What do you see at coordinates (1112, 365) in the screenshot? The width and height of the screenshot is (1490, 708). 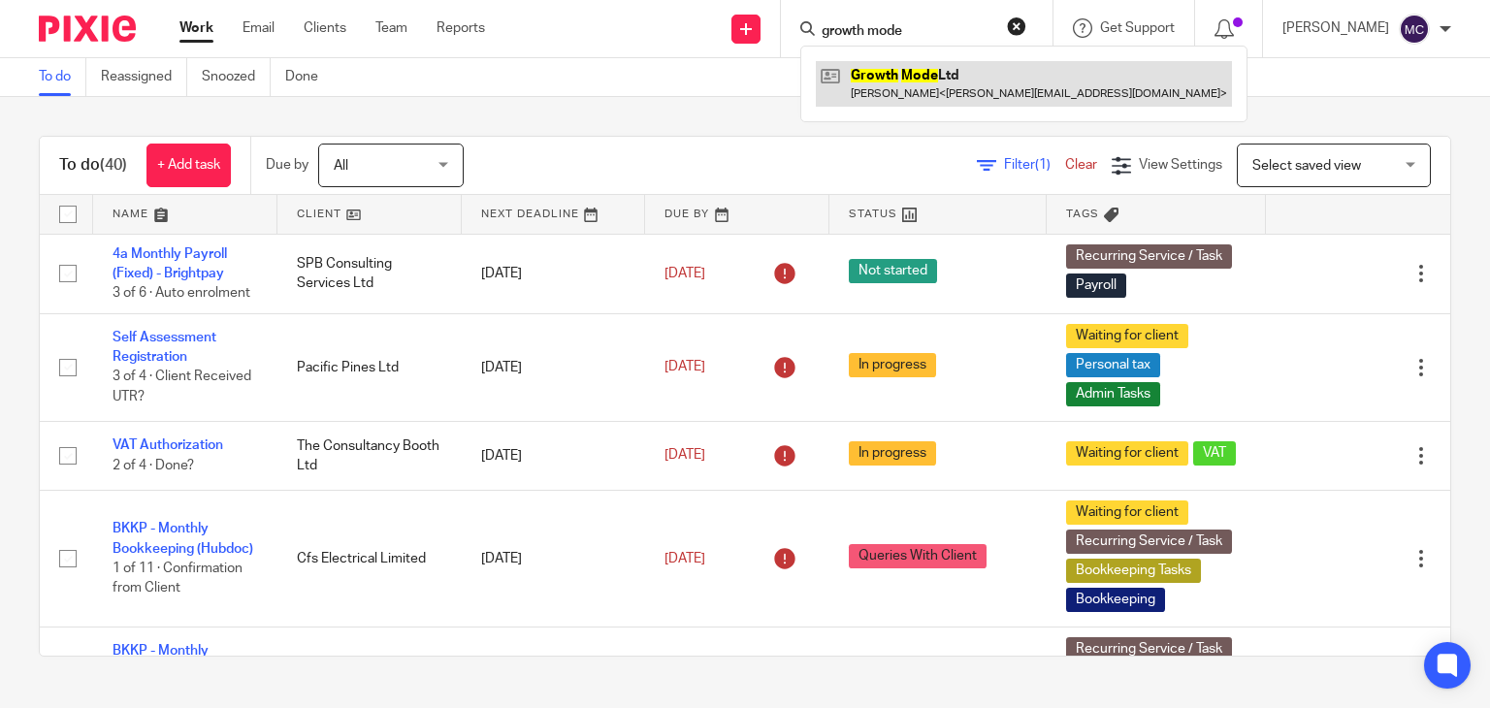 I see `span: Personal tax` at bounding box center [1112, 365].